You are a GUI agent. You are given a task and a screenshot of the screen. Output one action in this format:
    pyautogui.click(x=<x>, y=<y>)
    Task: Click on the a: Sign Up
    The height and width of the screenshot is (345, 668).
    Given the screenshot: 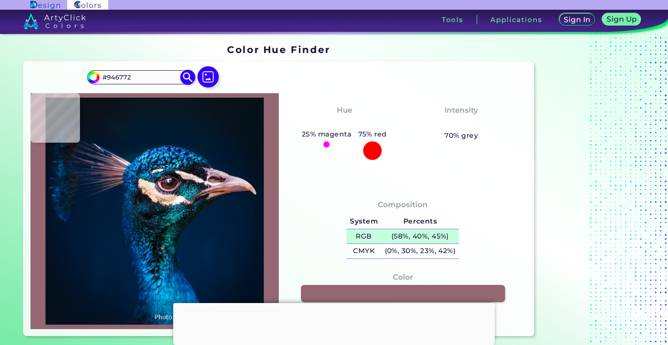 What is the action you would take?
    pyautogui.click(x=621, y=19)
    